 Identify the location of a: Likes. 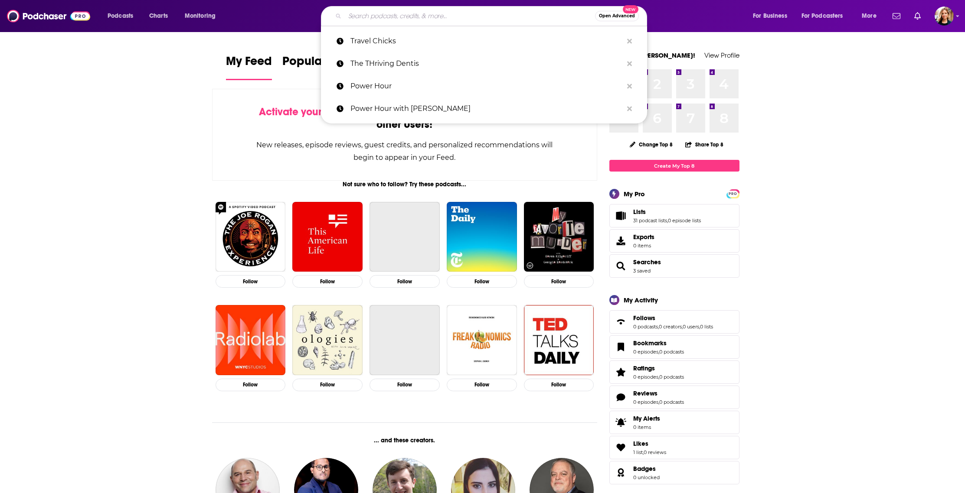
(650, 444).